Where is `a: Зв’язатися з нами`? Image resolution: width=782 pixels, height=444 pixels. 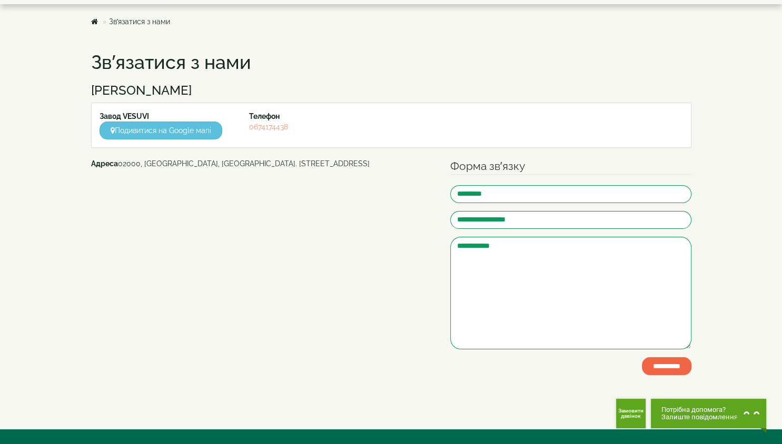 a: Зв’язатися з нами is located at coordinates (139, 22).